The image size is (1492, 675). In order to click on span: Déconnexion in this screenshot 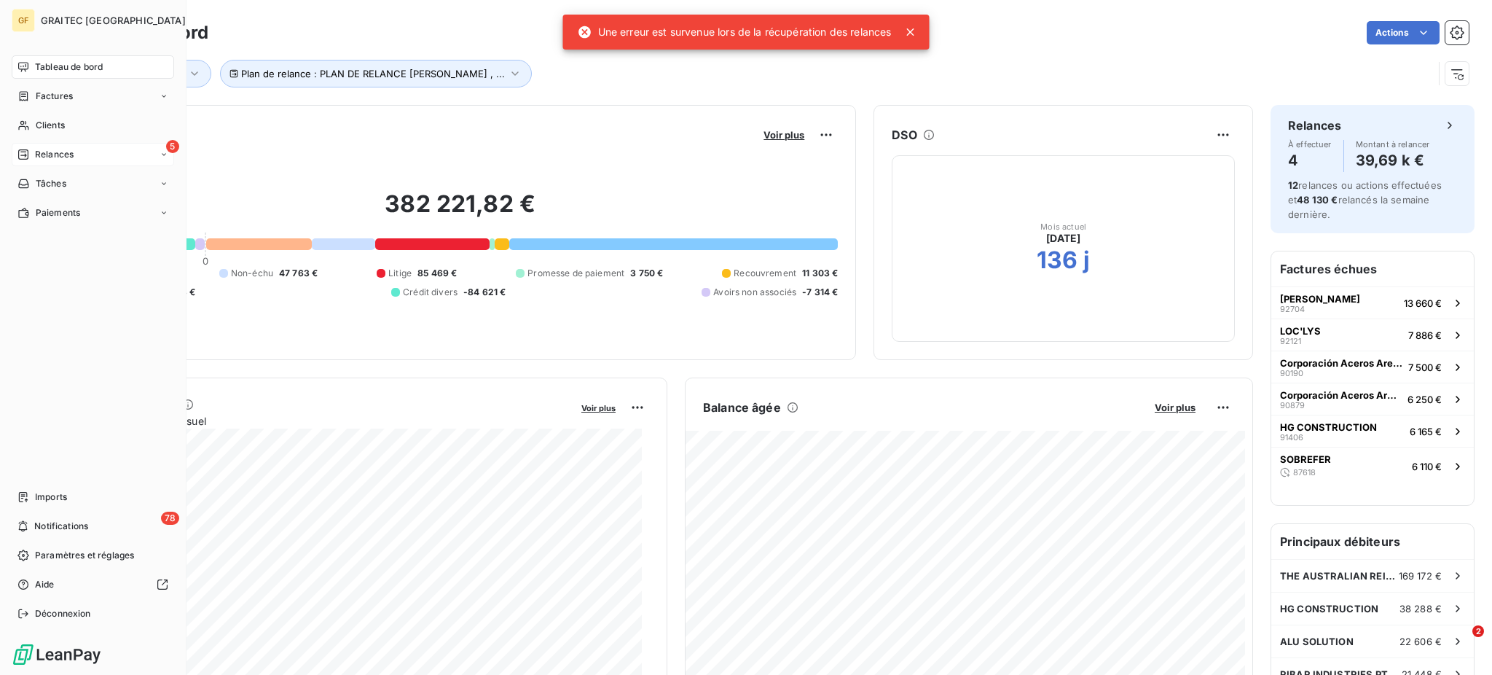, I will do `click(63, 613)`.